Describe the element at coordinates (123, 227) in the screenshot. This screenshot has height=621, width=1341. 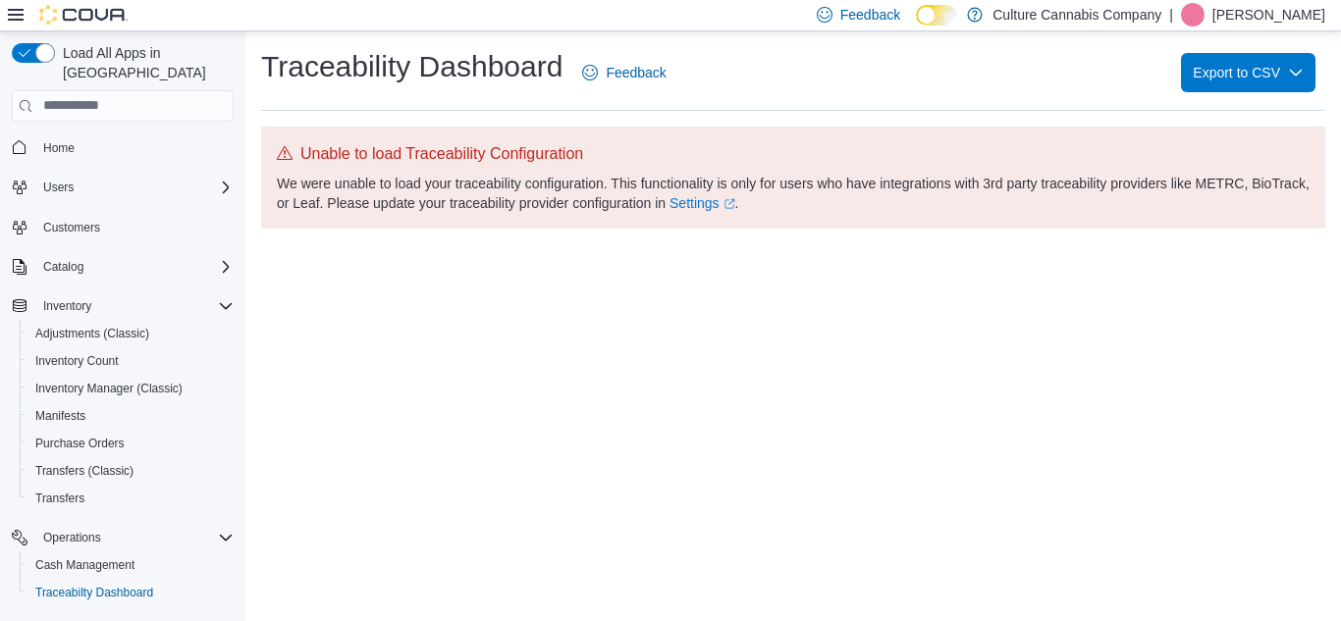
I see `button: Customers` at that location.